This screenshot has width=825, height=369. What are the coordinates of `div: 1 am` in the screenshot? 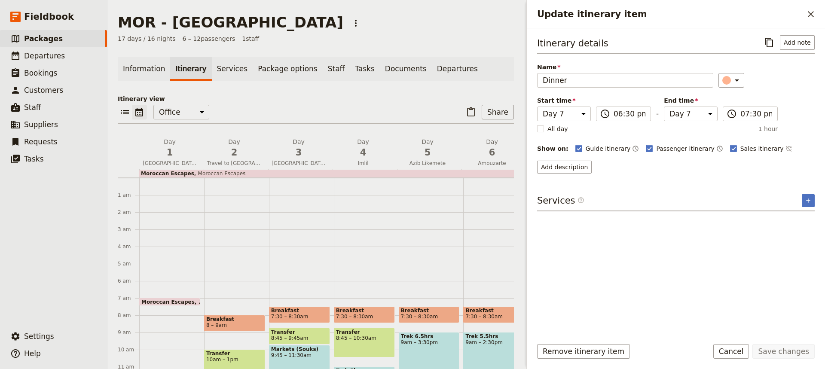 It's located at (128, 195).